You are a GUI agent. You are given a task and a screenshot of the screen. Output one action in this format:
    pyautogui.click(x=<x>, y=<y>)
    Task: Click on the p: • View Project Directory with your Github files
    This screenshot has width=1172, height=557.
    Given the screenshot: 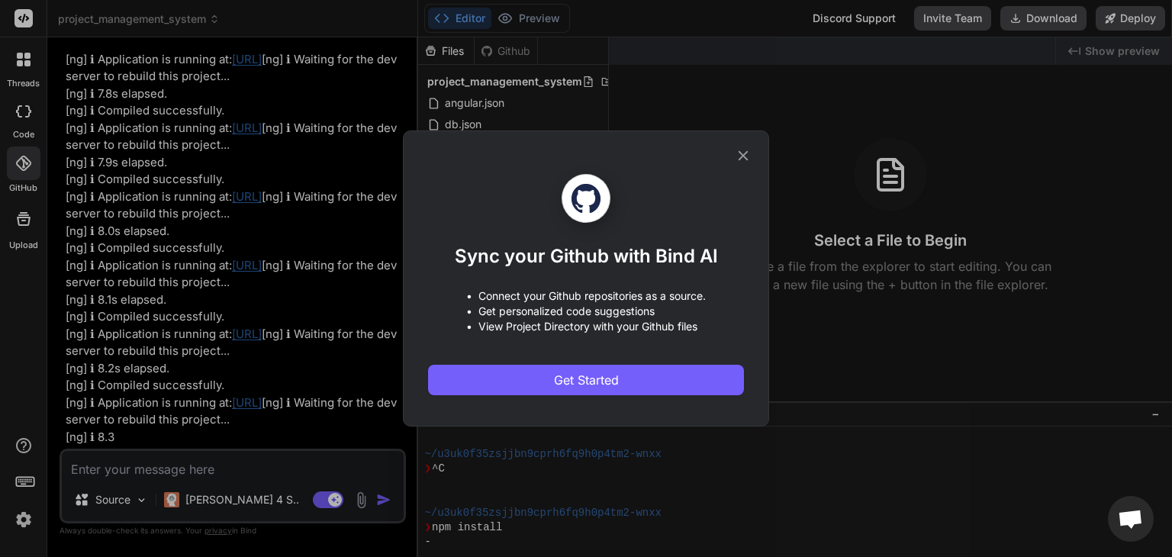 What is the action you would take?
    pyautogui.click(x=586, y=327)
    